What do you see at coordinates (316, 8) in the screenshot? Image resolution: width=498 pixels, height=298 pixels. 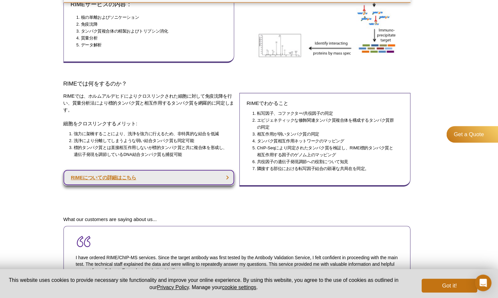 I see `a: 資料` at bounding box center [316, 8].